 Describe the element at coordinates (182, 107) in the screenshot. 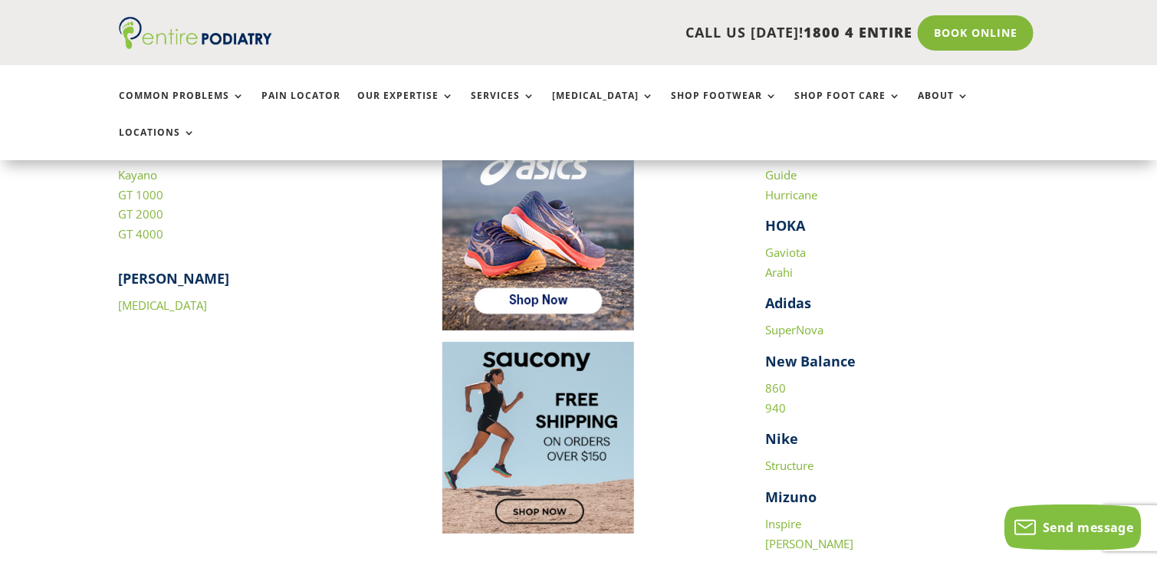

I see `a: Common Problems` at that location.